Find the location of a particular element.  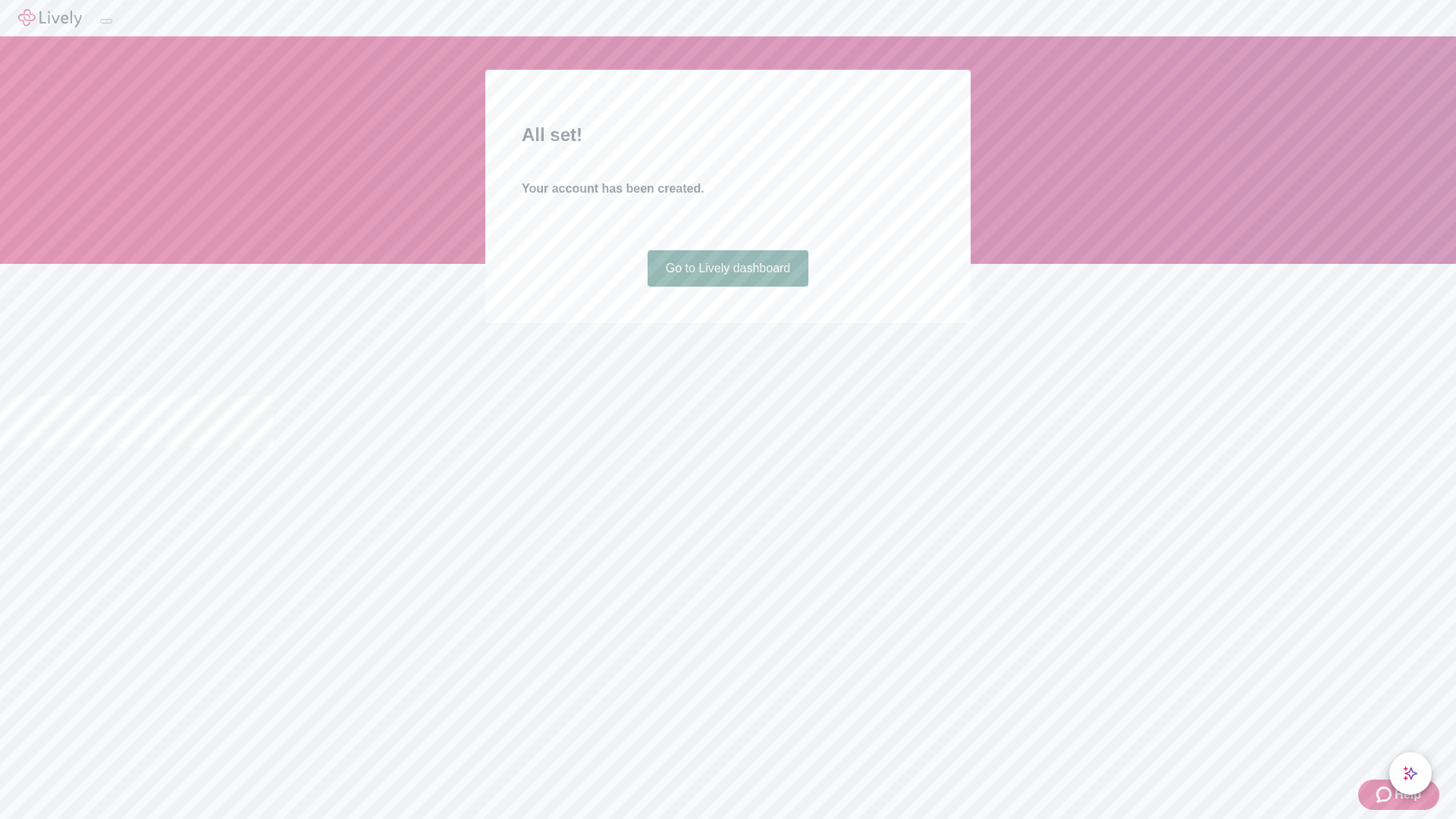

h4: Your account has been created. is located at coordinates (728, 189).